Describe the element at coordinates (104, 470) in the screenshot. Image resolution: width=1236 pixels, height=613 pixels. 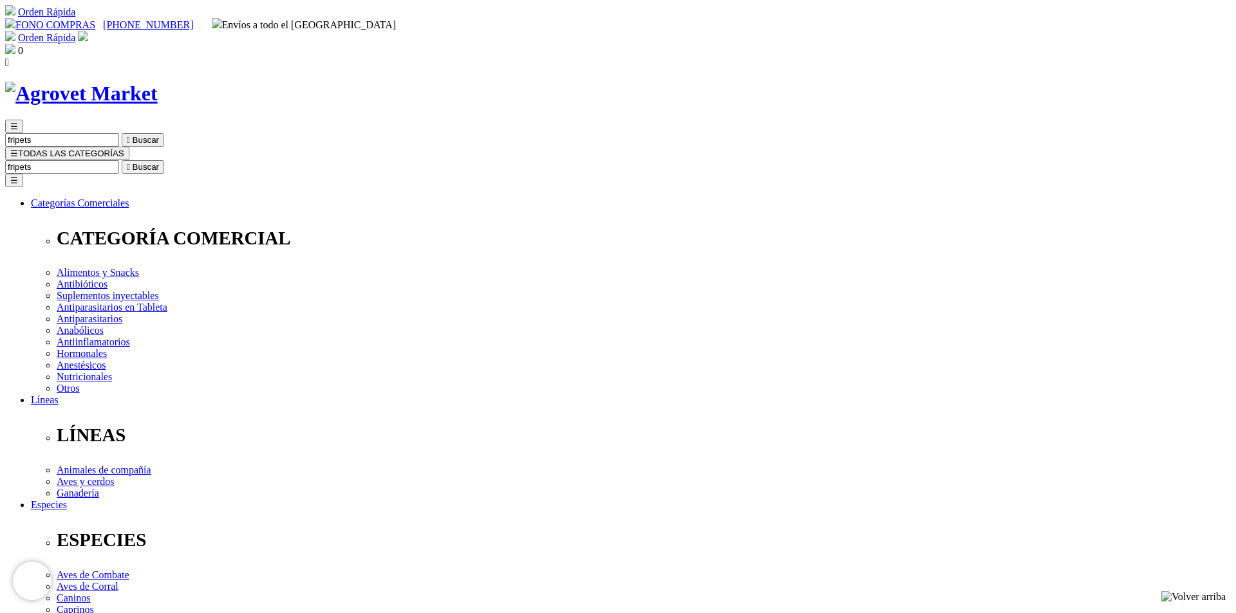
I see `a: Animales de compañía` at that location.